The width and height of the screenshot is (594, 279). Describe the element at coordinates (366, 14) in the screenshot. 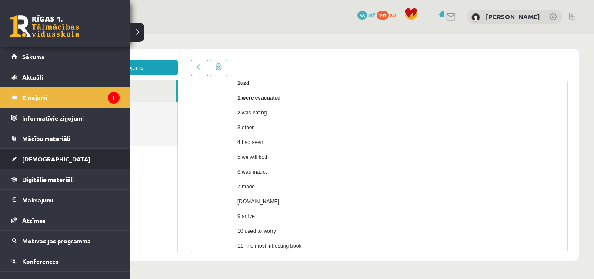

I see `a: 56 mP` at that location.